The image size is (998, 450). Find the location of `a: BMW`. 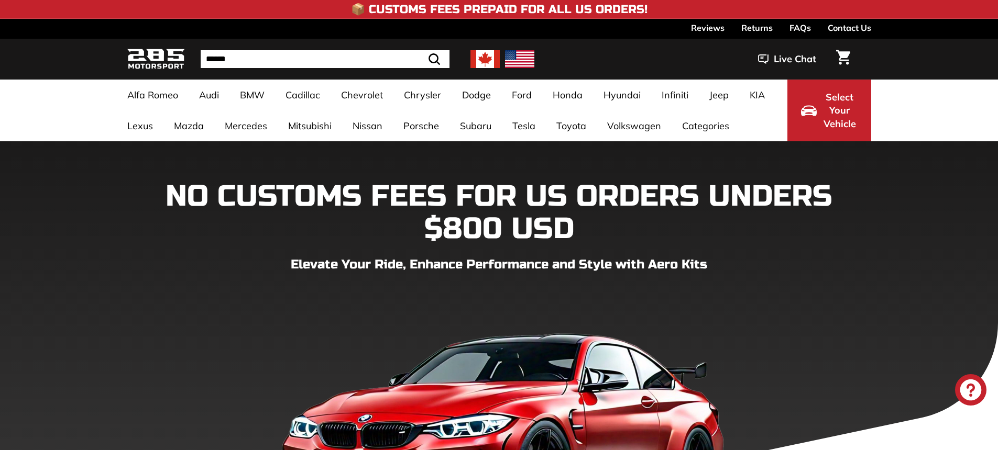

a: BMW is located at coordinates (252, 95).